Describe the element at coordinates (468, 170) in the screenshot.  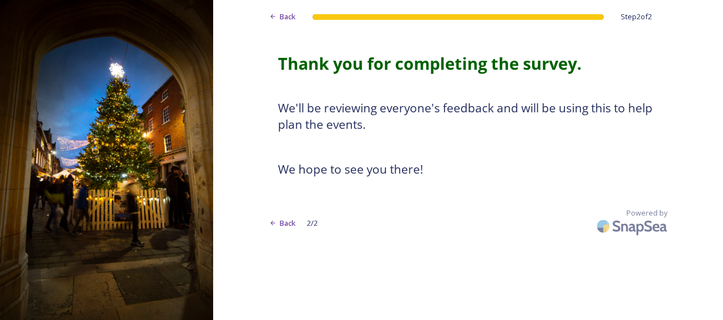
I see `h3: We hope to see you there!` at that location.